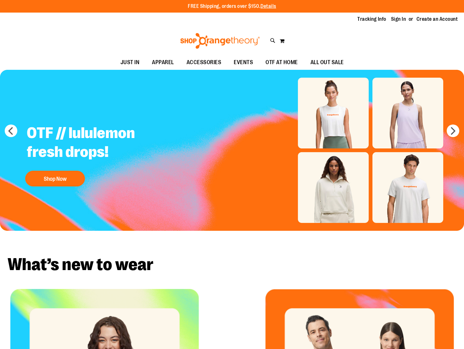 This screenshot has height=349, width=464. What do you see at coordinates (327, 62) in the screenshot?
I see `span: ALL OUT SALE` at bounding box center [327, 62].